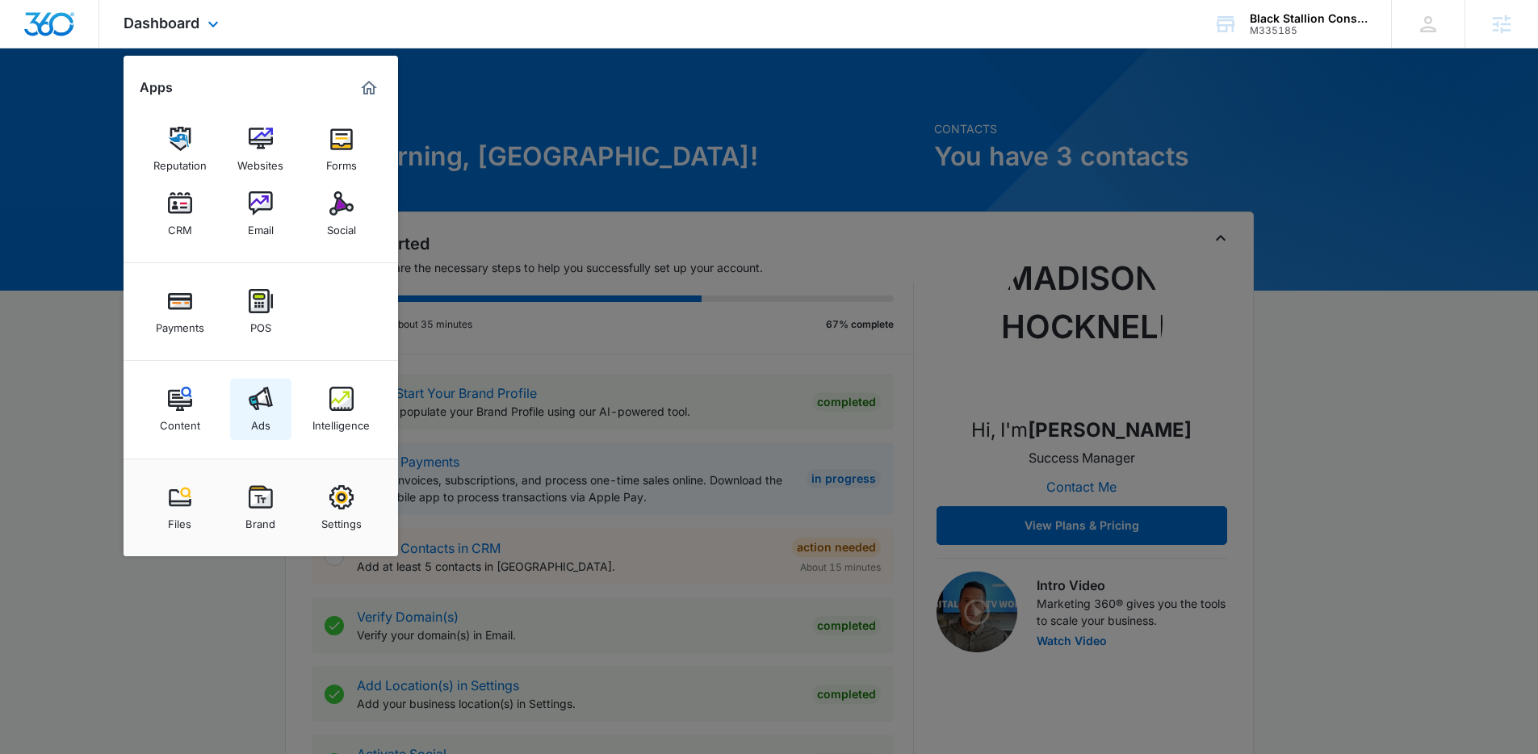 The width and height of the screenshot is (1538, 754). What do you see at coordinates (261, 508) in the screenshot?
I see `a: Brand` at bounding box center [261, 508].